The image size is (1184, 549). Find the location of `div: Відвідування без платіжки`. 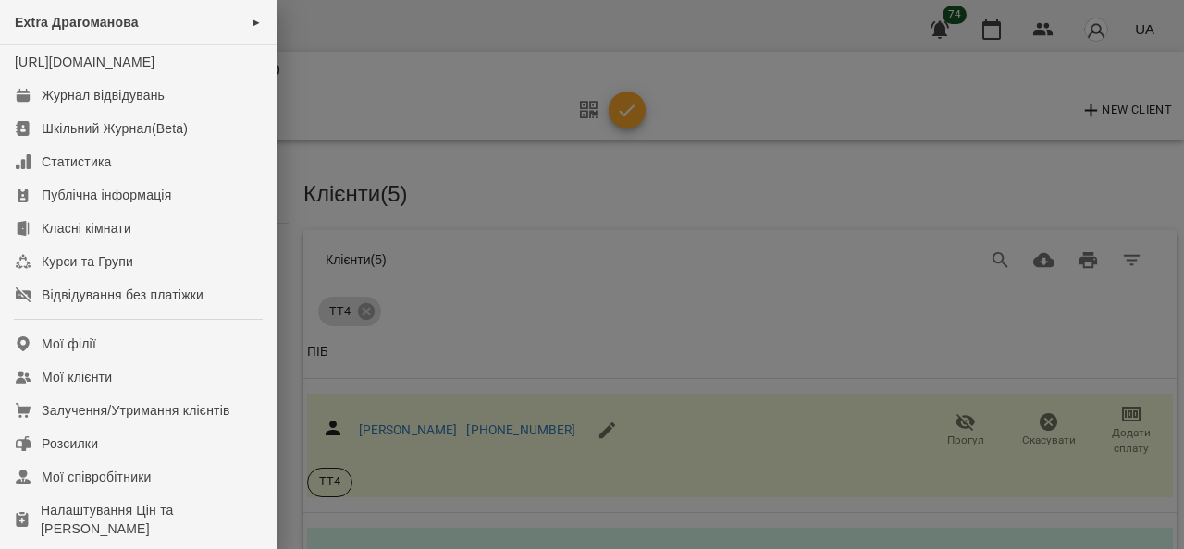

div: Відвідування без платіжки is located at coordinates (122, 295).